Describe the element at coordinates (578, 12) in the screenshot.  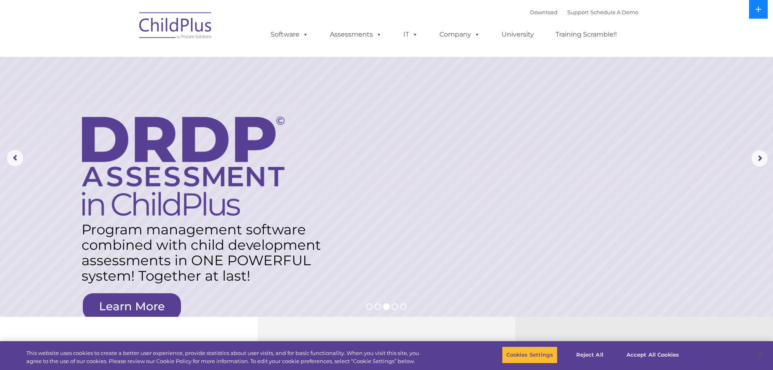
I see `a: Support` at that location.